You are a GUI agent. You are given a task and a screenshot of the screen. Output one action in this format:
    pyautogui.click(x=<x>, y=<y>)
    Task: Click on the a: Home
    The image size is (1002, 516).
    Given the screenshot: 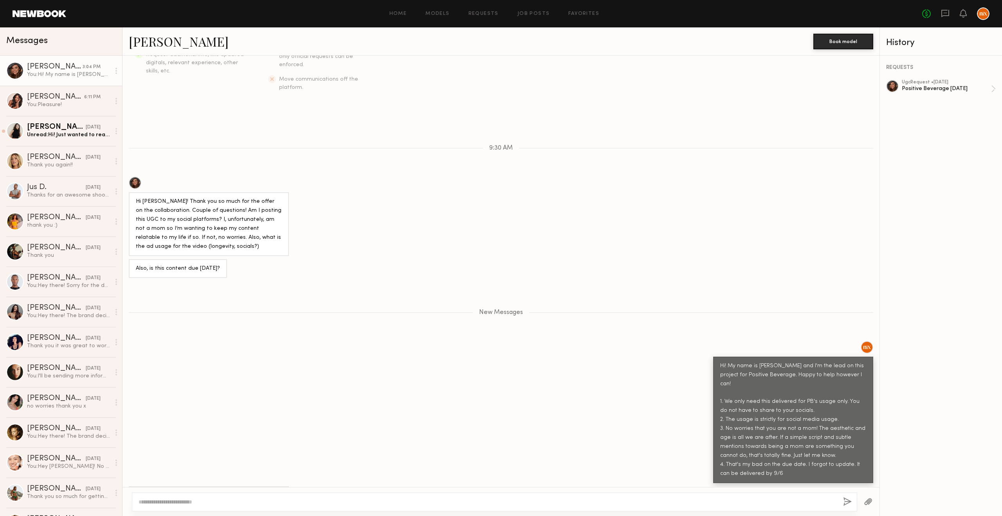 What is the action you would take?
    pyautogui.click(x=398, y=14)
    